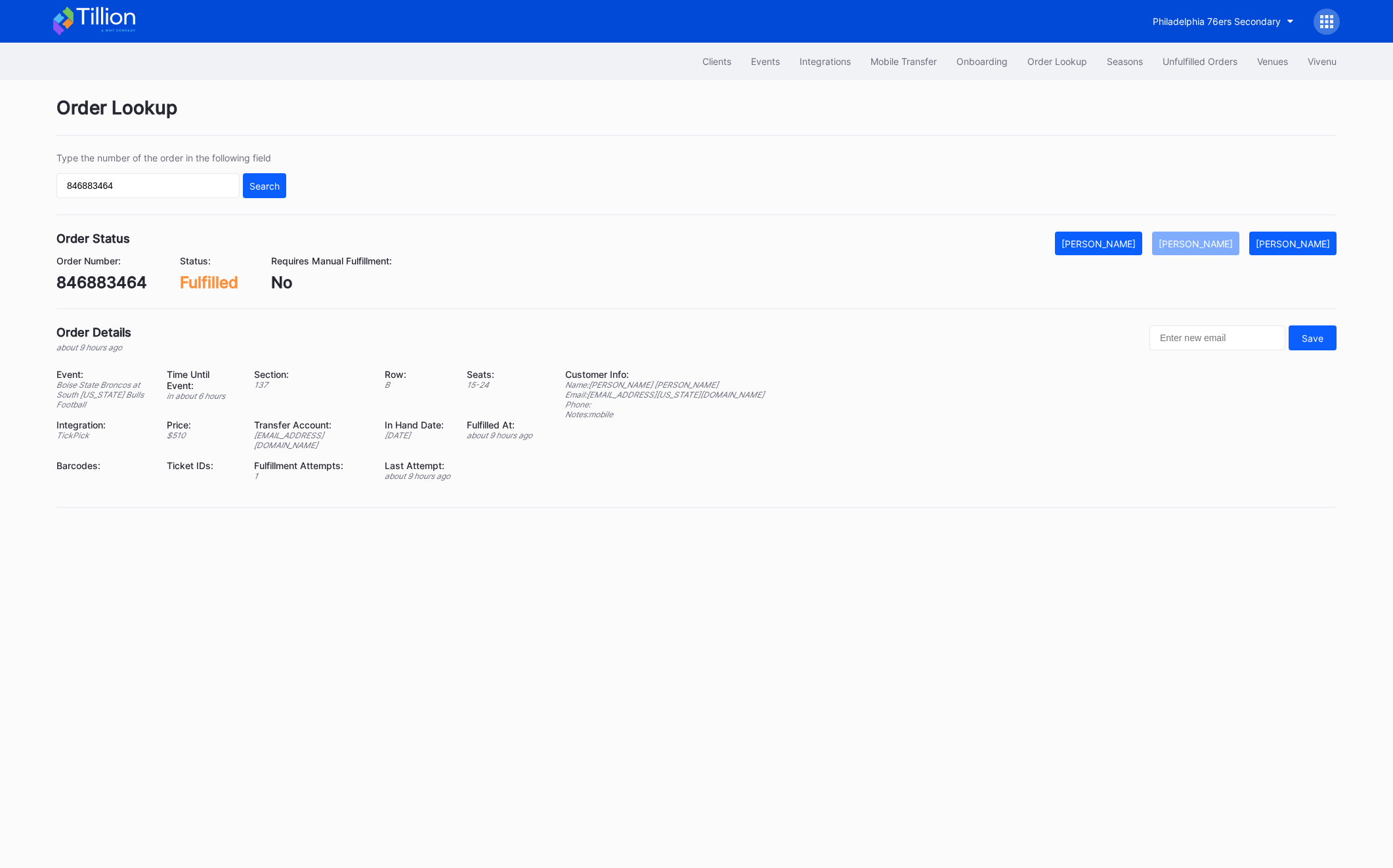 This screenshot has height=868, width=1393. Describe the element at coordinates (203, 425) in the screenshot. I see `div: Price:` at that location.